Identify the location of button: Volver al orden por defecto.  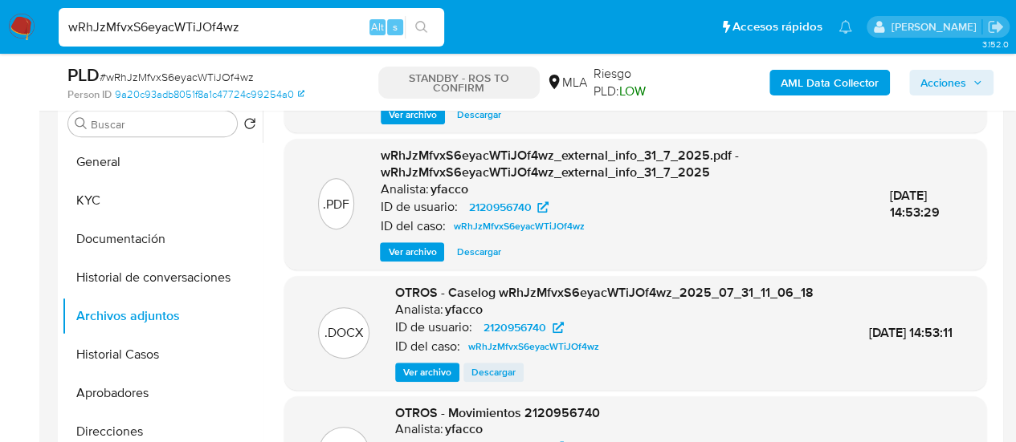
(250, 126).